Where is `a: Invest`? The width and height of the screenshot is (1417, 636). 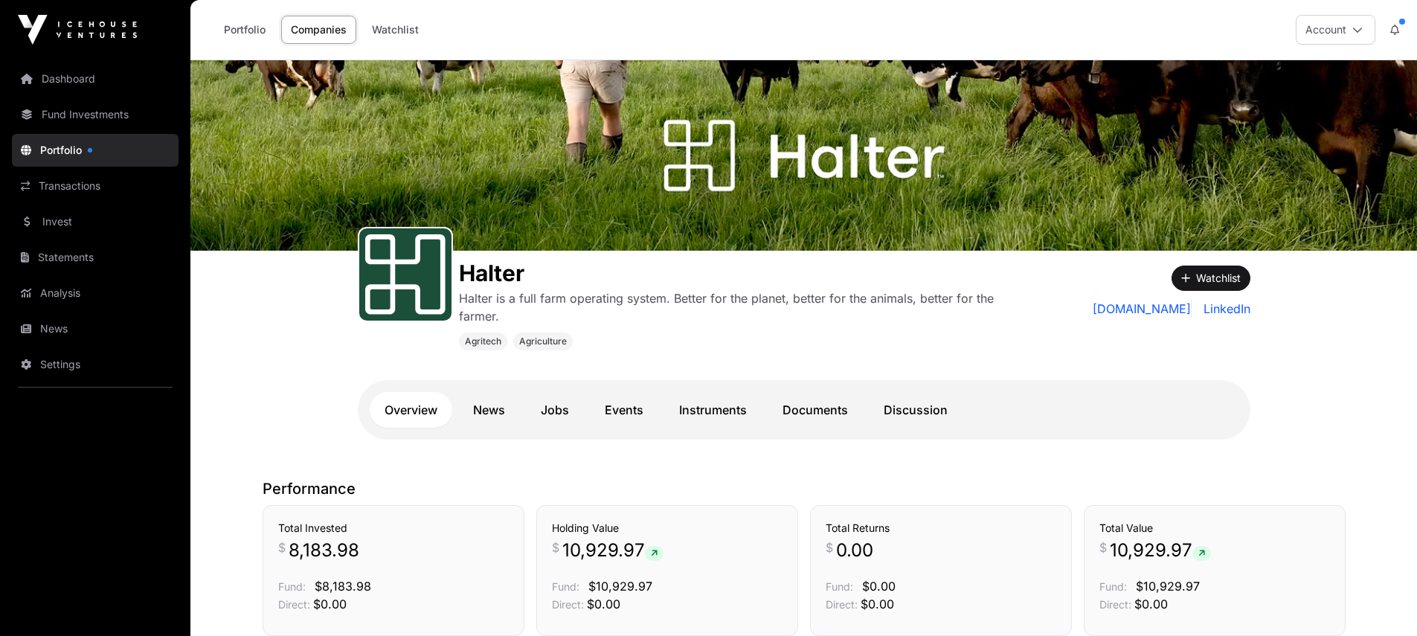 a: Invest is located at coordinates (95, 222).